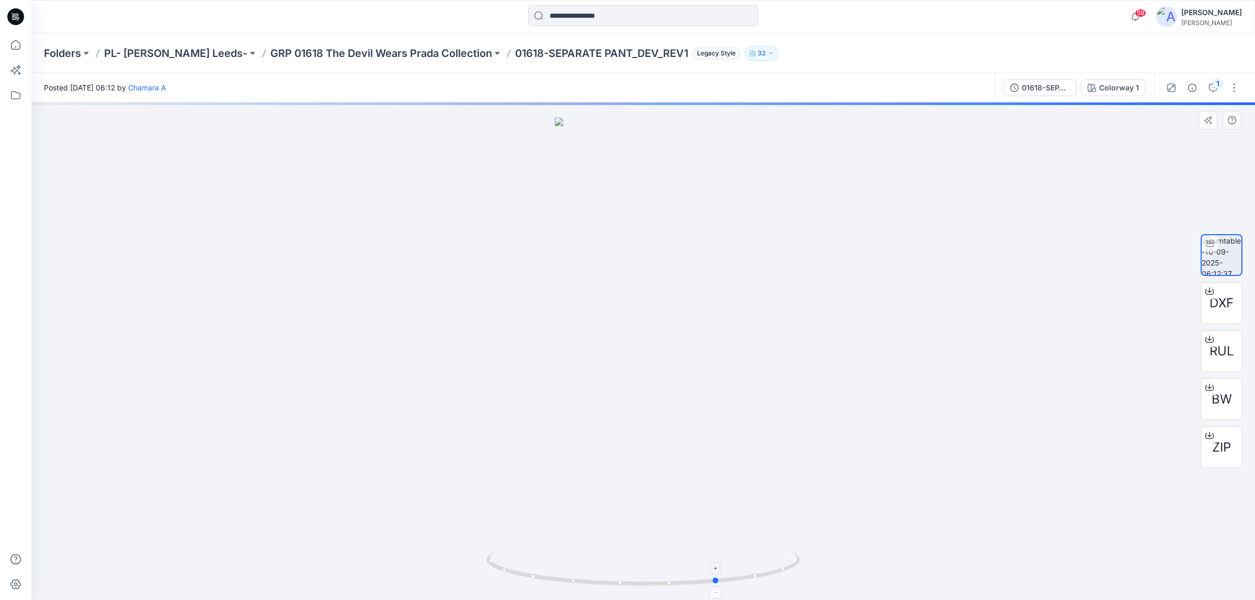 Image resolution: width=1255 pixels, height=600 pixels. I want to click on span: RUL, so click(1222, 351).